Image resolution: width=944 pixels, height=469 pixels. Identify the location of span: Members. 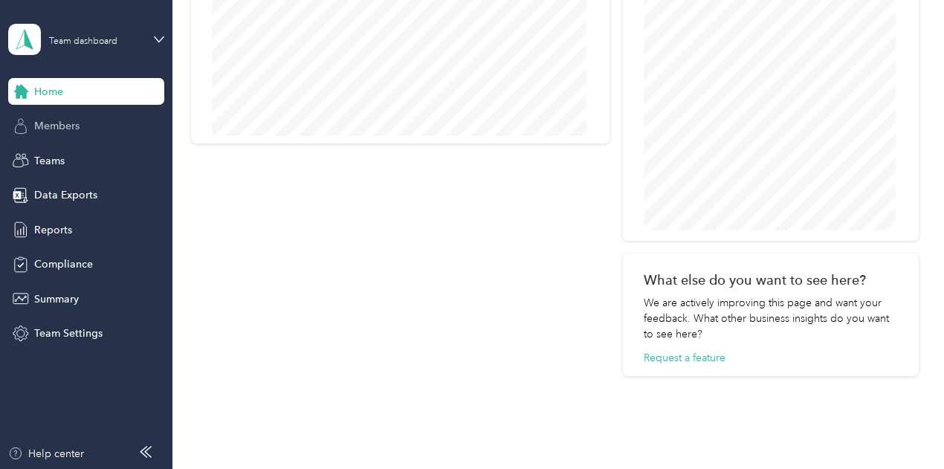
(56, 126).